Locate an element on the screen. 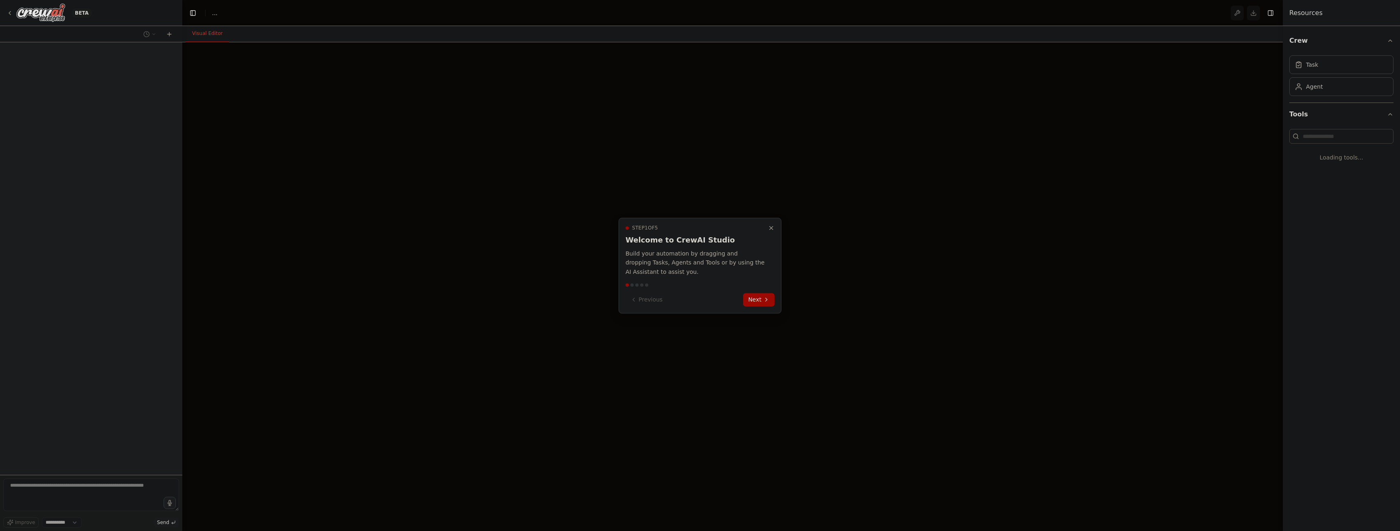 The height and width of the screenshot is (531, 1400). p: Build your automation by dragging and dropping Tasks, Agents and Tools or by using the AI Assista... is located at coordinates (695, 263).